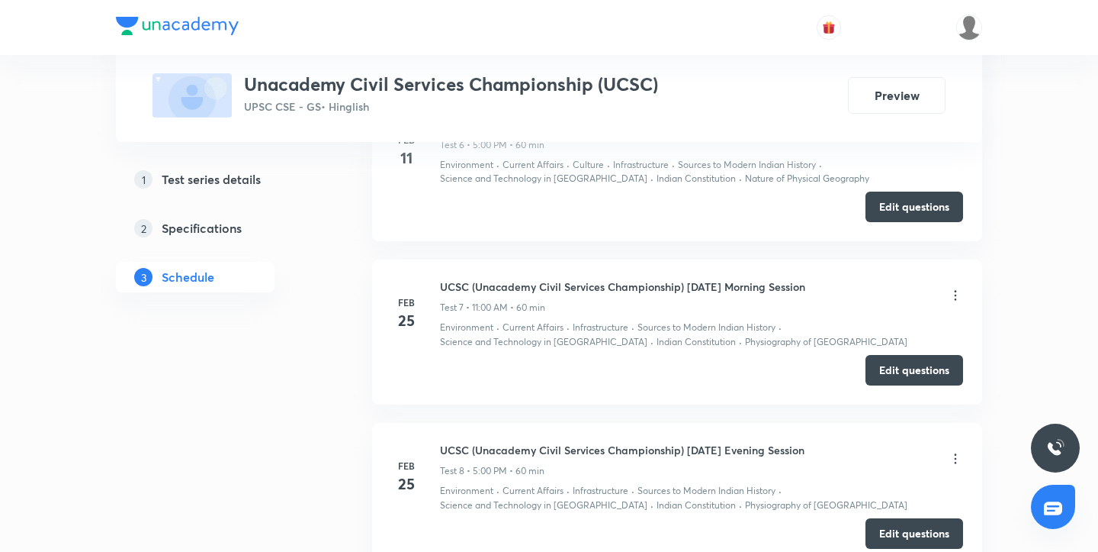 This screenshot has height=552, width=1098. I want to click on h5: Specifications, so click(201, 228).